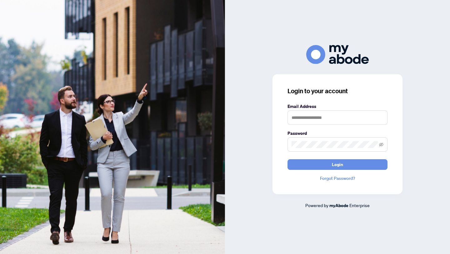 Image resolution: width=450 pixels, height=254 pixels. I want to click on h3: Login to your account, so click(338, 91).